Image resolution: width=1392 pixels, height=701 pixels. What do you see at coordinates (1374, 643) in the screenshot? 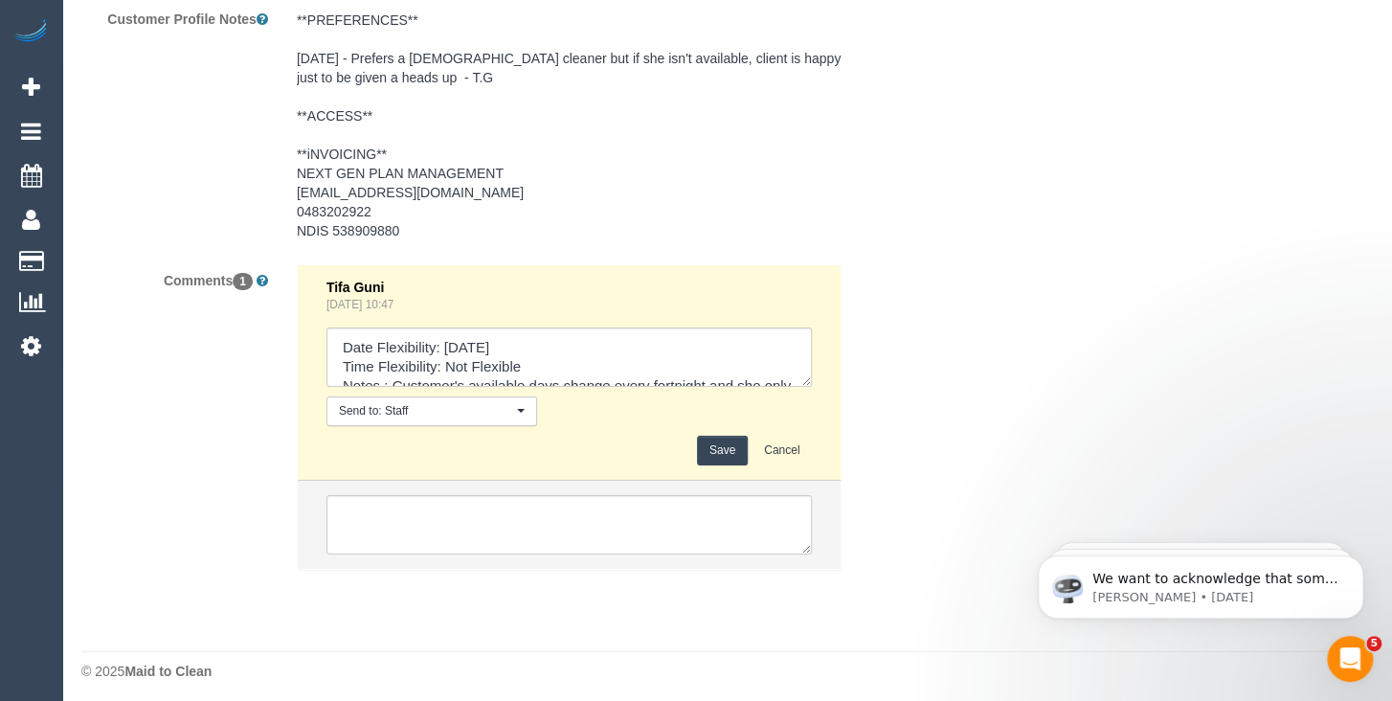
I see `span: 5` at bounding box center [1374, 643].